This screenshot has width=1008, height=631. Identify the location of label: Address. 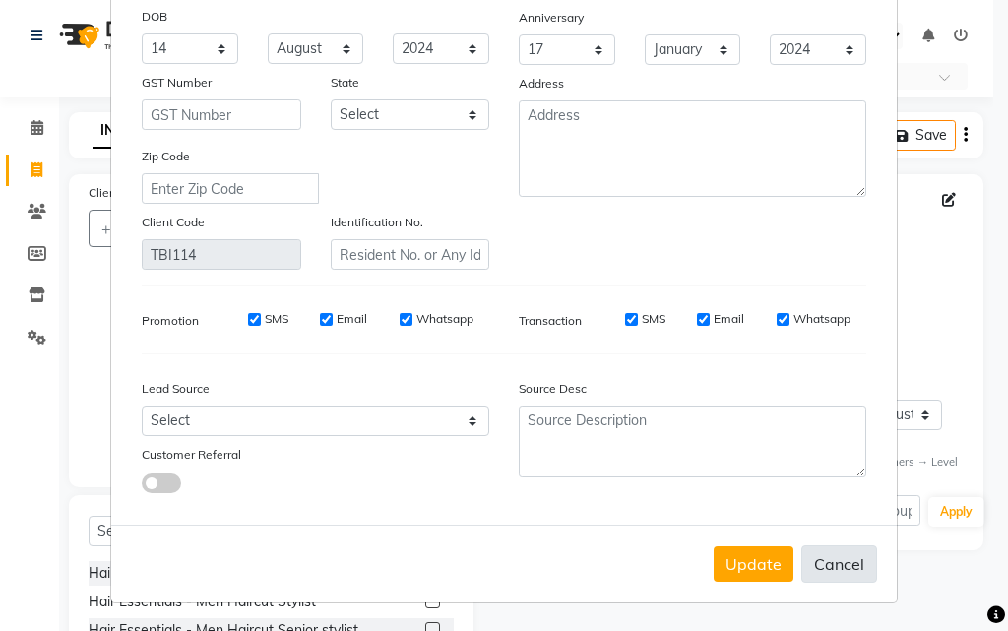
(541, 84).